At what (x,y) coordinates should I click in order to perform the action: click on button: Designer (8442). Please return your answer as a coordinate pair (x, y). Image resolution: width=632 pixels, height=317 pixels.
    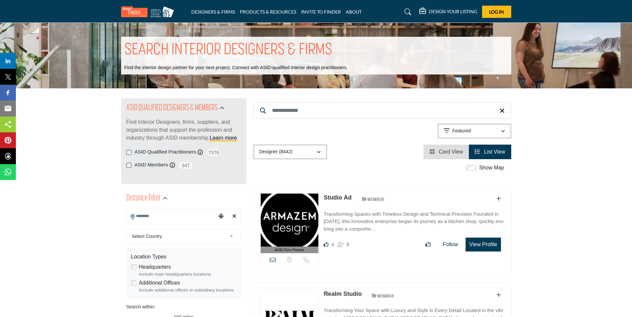
    Looking at the image, I should click on (290, 152).